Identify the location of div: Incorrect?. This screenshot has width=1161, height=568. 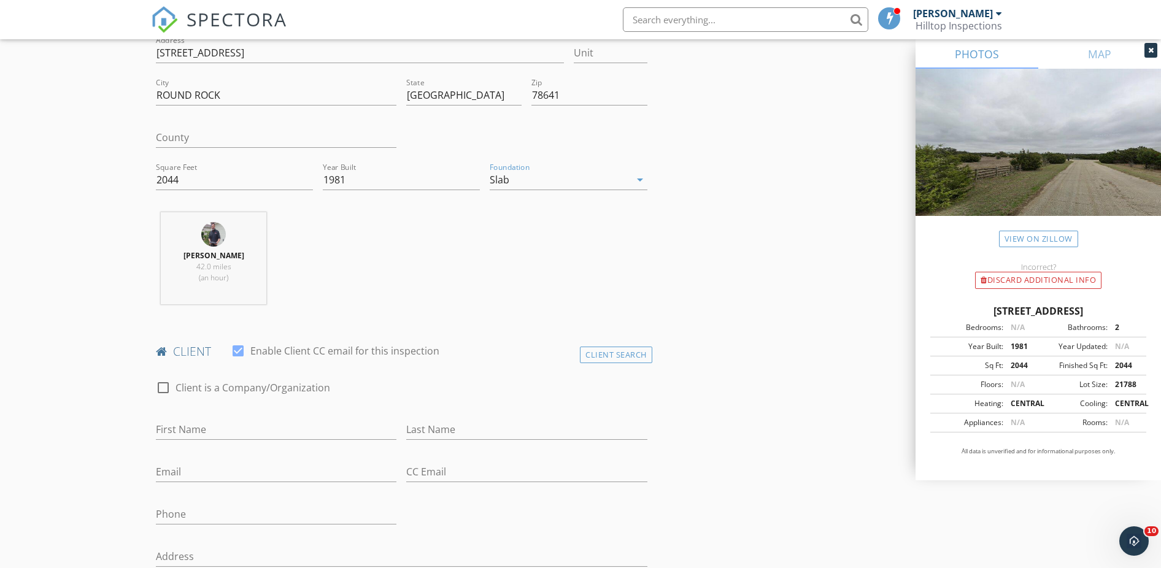
(1038, 267).